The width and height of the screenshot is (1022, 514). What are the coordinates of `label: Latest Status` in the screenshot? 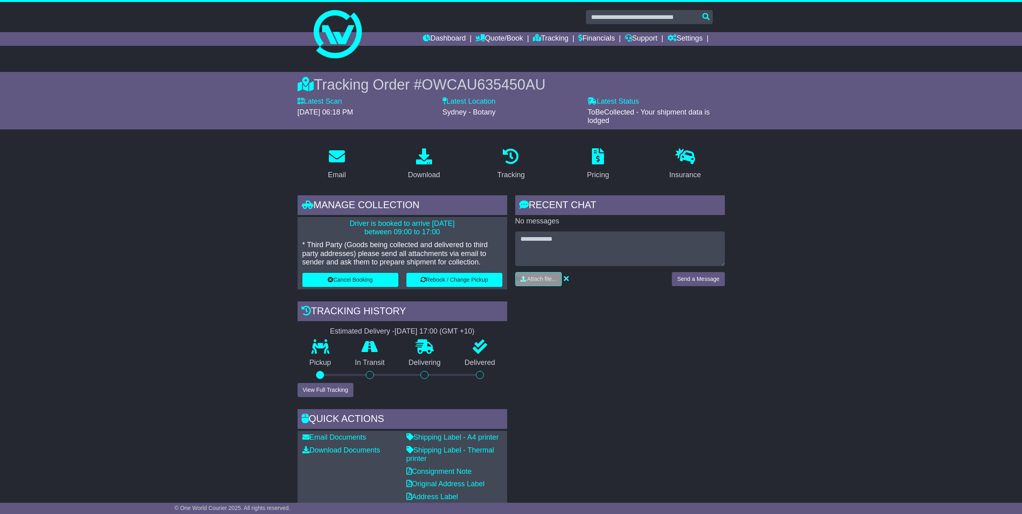 It's located at (613, 102).